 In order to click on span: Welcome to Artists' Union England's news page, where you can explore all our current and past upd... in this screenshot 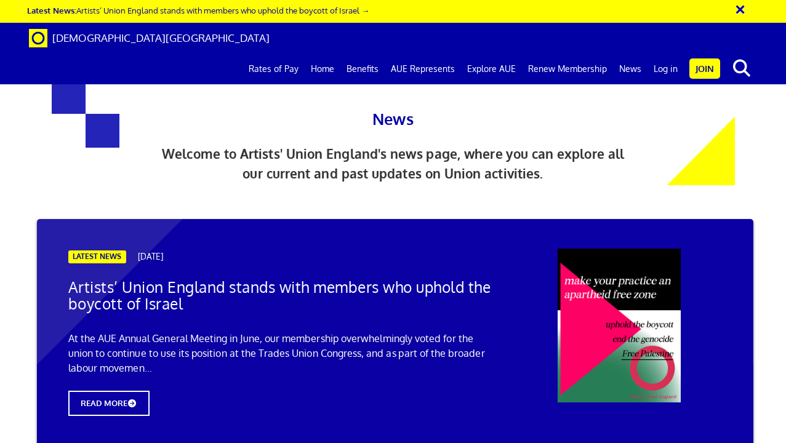, I will do `click(392, 164)`.